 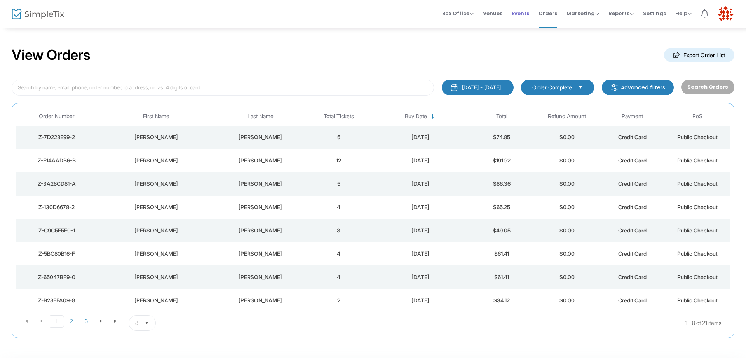 What do you see at coordinates (156, 184) in the screenshot?
I see `div: Chris` at bounding box center [156, 184].